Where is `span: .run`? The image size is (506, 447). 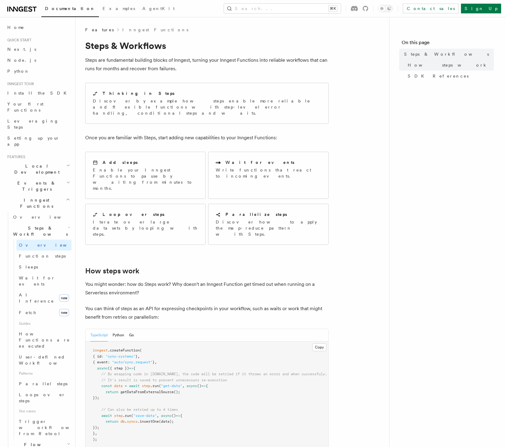 span: .run is located at coordinates (127, 416).